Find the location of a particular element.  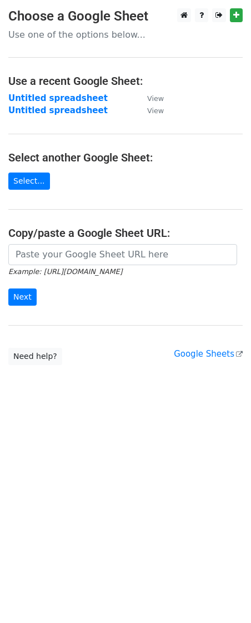

a: Need help? is located at coordinates (35, 356).